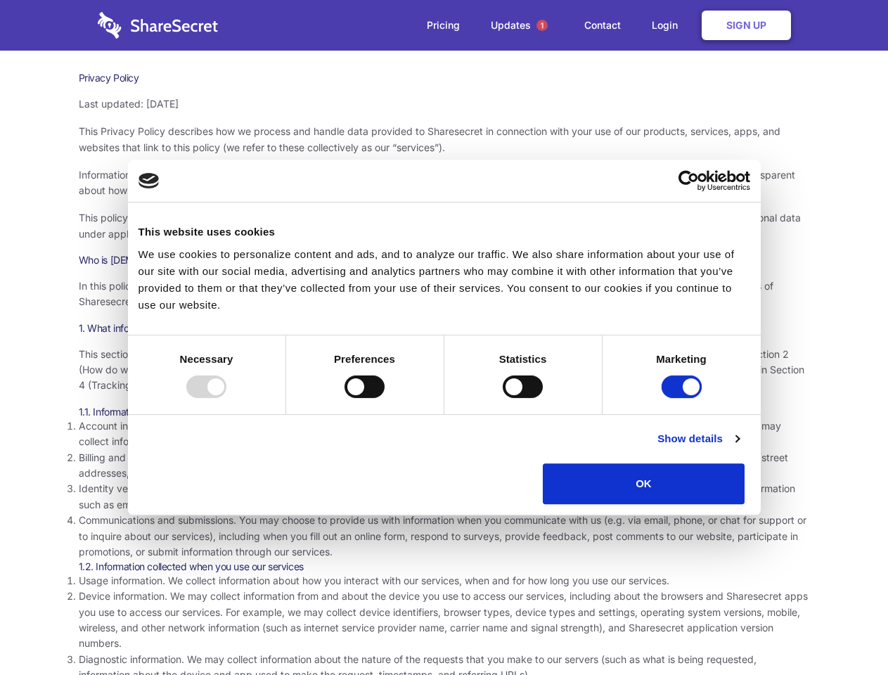 The image size is (888, 675). What do you see at coordinates (444, 280) in the screenshot?
I see `div: We use cookies to personalize content and ads, and to analyze our traffic. We also share informat...` at bounding box center [444, 280].